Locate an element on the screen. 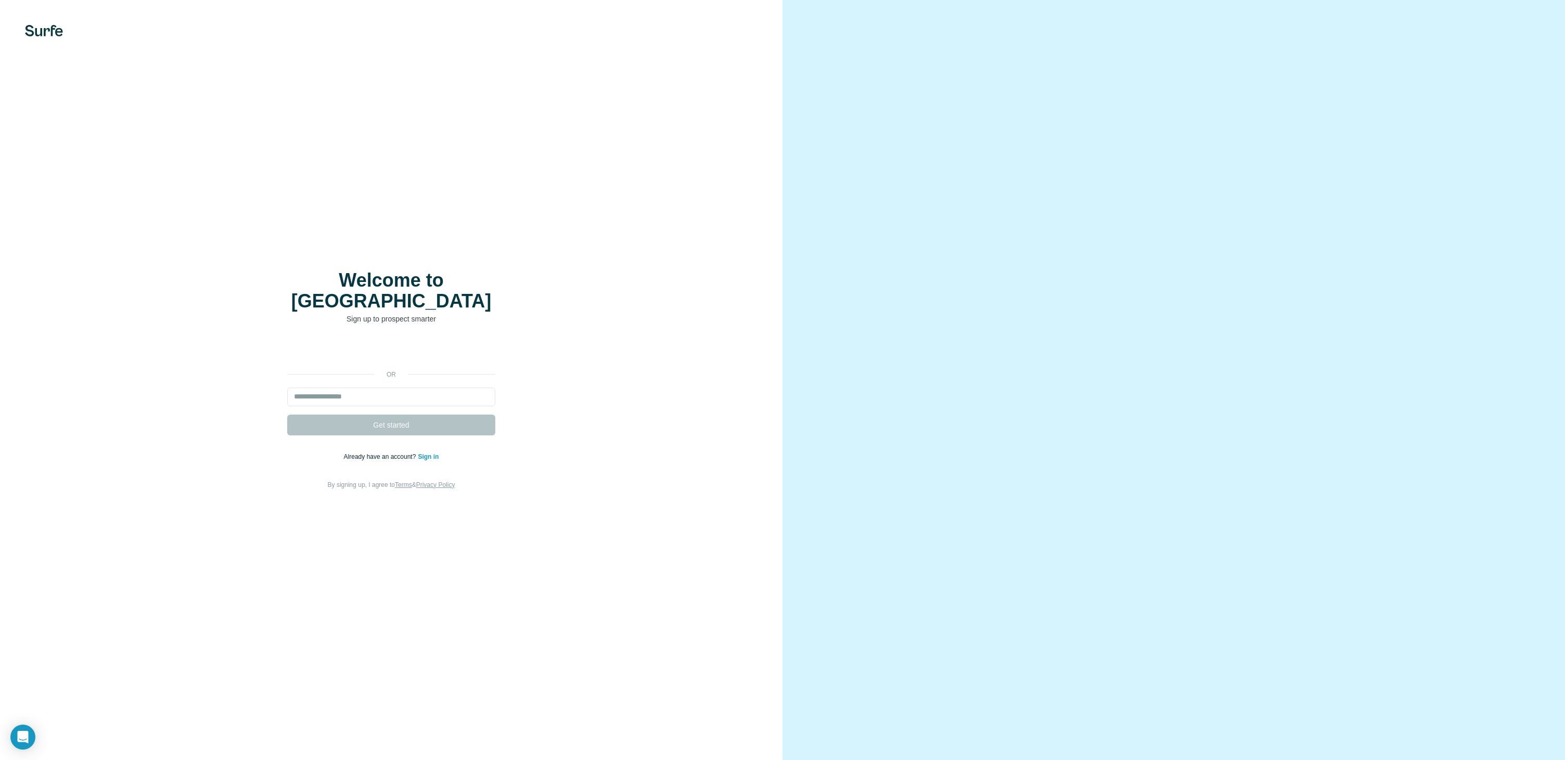 The height and width of the screenshot is (760, 1565). span: Already have an account? is located at coordinates (381, 457).